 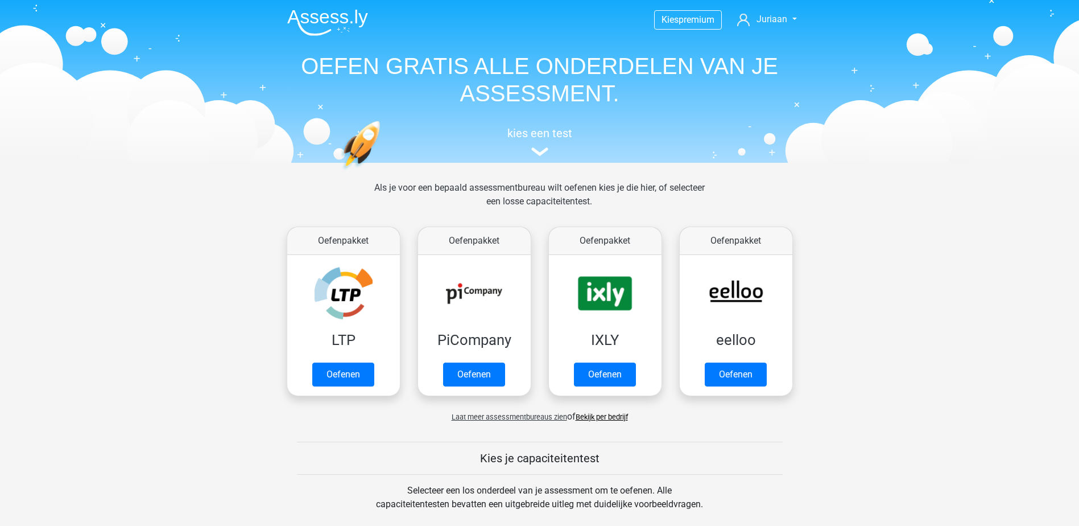 I want to click on a: Bekijk per bedrijf, so click(x=602, y=416).